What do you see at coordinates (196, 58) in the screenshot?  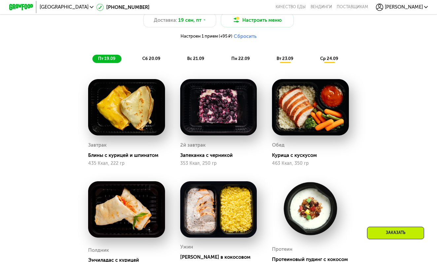 I see `span: вс 21.09` at bounding box center [196, 58].